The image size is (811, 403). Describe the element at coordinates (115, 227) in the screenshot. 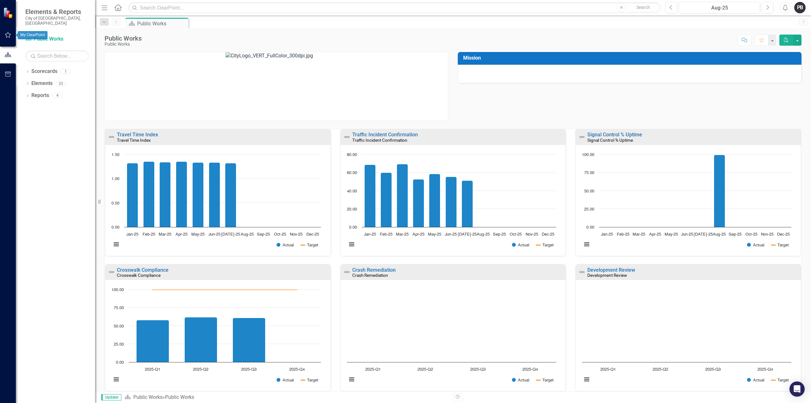

I see `text: 0.00` at that location.